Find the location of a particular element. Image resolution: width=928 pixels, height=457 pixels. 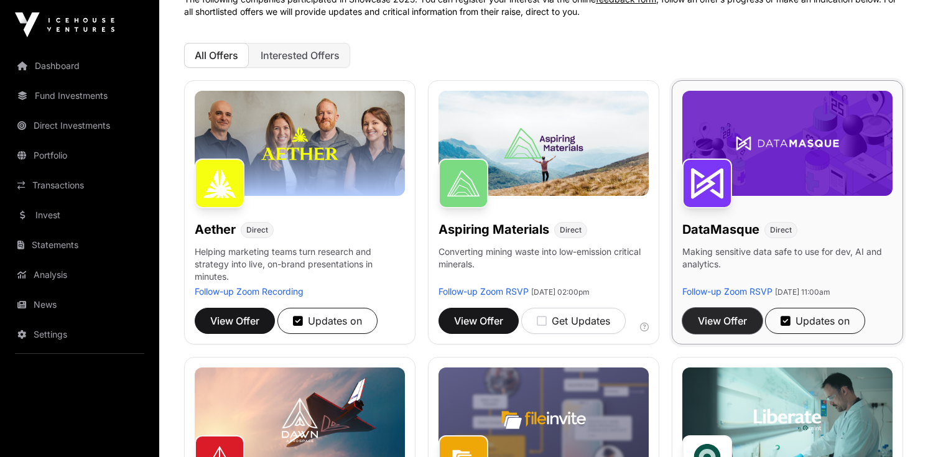

p: Helping marketing teams turn research and strategy into live, on-brand presentations in minutes. is located at coordinates (300, 266).